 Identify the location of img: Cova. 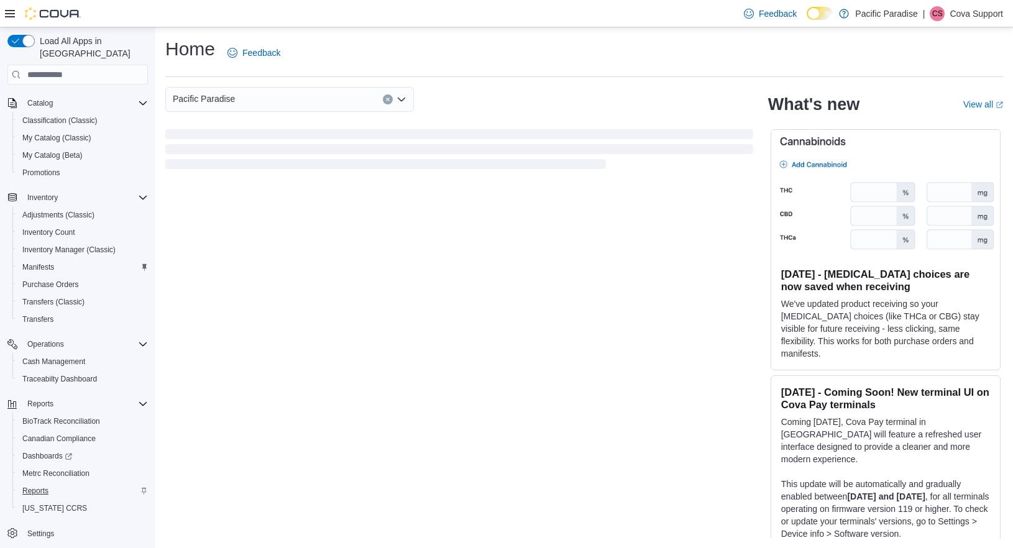
(53, 14).